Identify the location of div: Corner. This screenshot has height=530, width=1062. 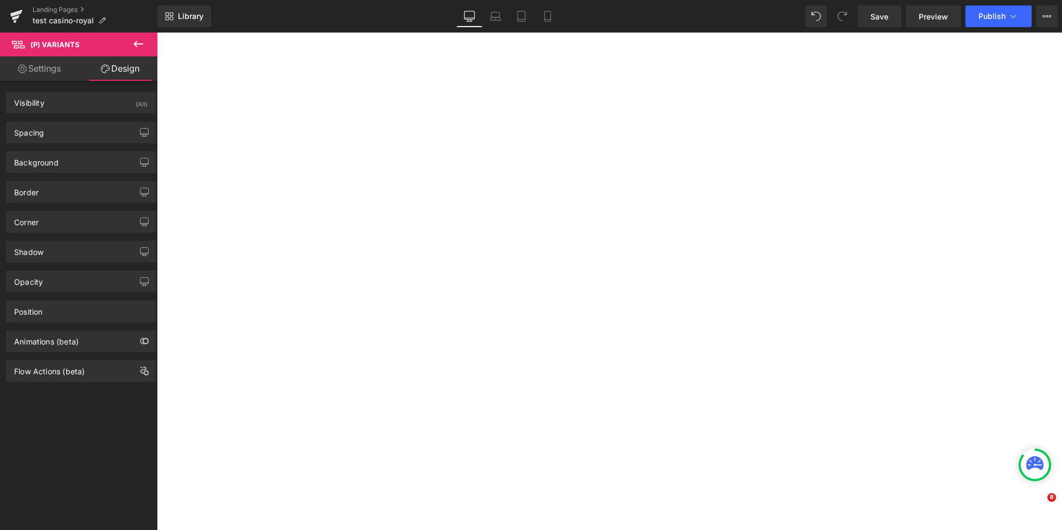
(26, 219).